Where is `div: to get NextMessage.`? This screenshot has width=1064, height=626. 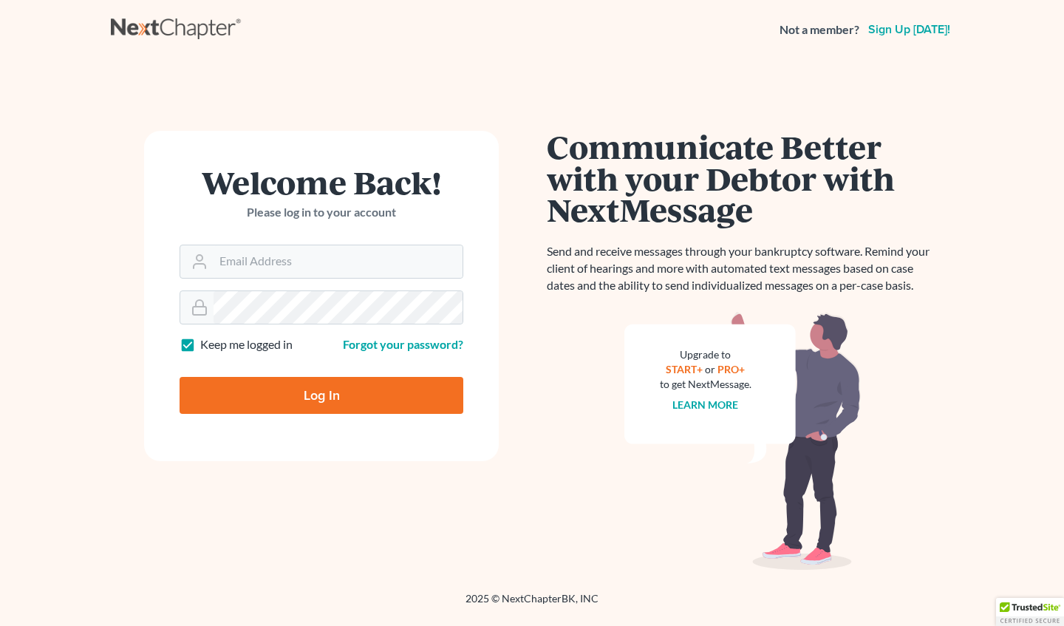 div: to get NextMessage. is located at coordinates (706, 384).